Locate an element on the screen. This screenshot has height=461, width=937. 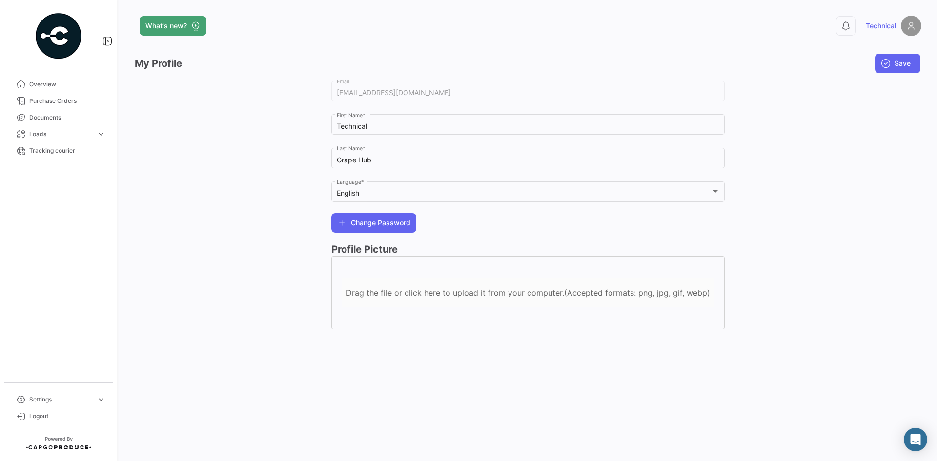
span: Loads is located at coordinates (61, 134).